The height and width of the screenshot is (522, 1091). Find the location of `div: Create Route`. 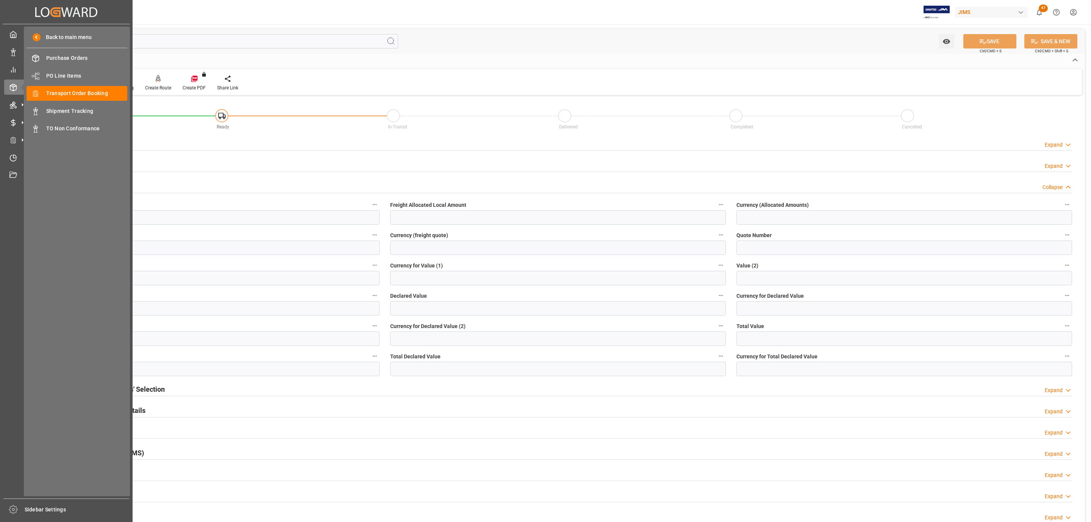

div: Create Route is located at coordinates (158, 88).